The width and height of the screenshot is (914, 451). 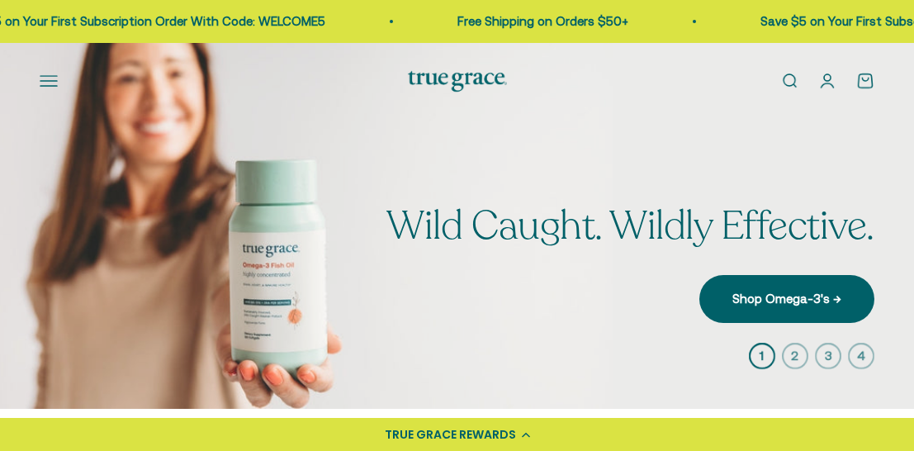 What do you see at coordinates (861, 356) in the screenshot?
I see `button: 4` at bounding box center [861, 356].